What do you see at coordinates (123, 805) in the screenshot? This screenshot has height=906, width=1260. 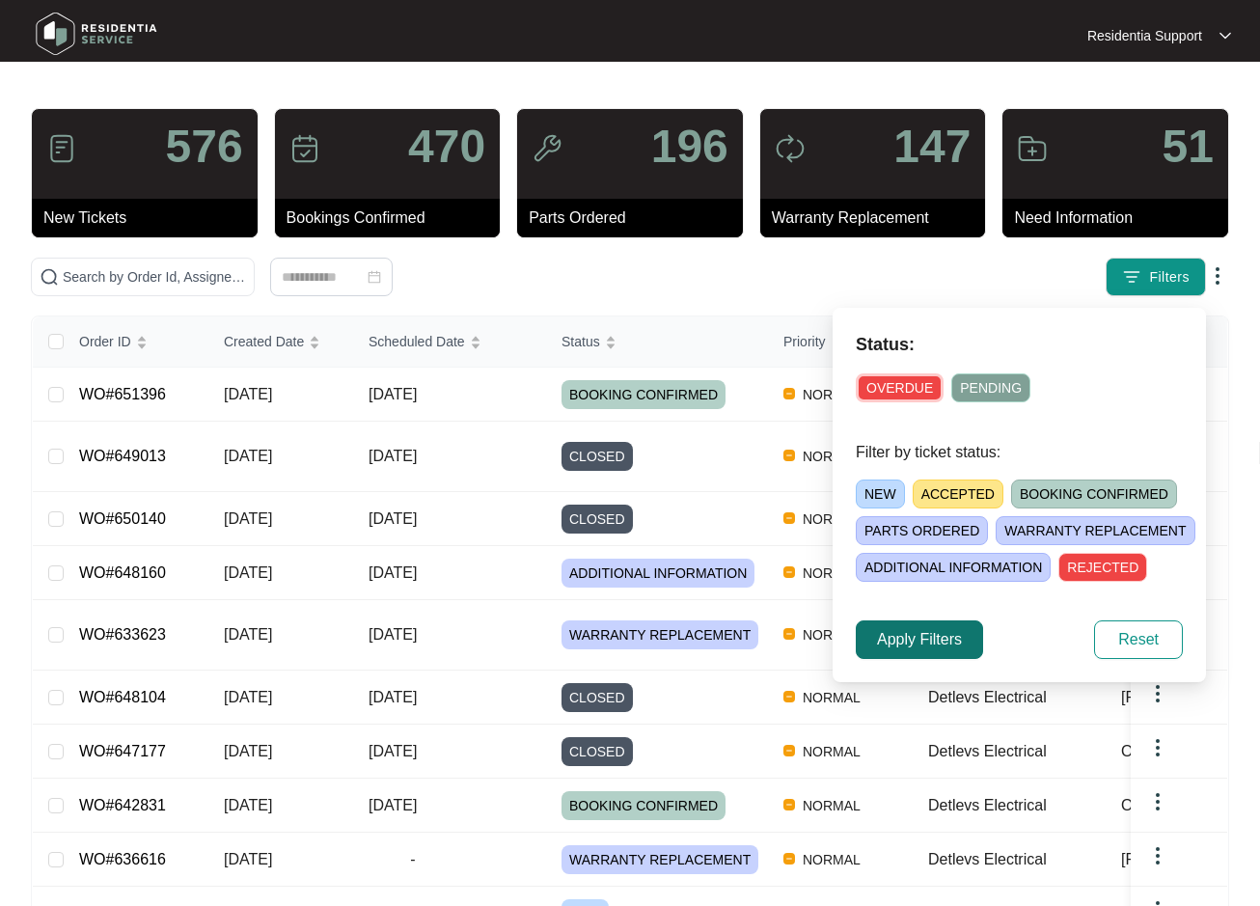 I see `a: WO#642831` at bounding box center [123, 805].